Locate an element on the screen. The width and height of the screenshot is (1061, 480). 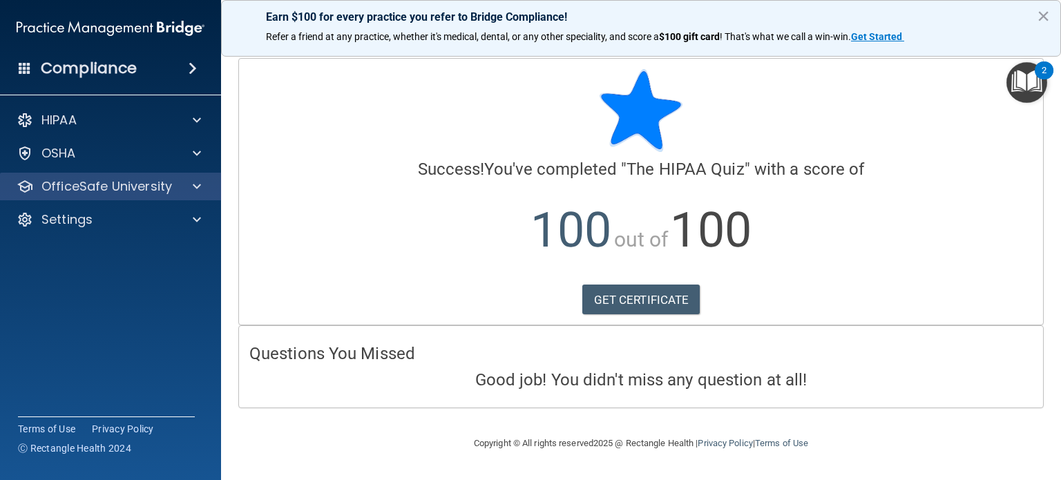
img: blue-star-rounded.9d042014.png is located at coordinates (641, 111).